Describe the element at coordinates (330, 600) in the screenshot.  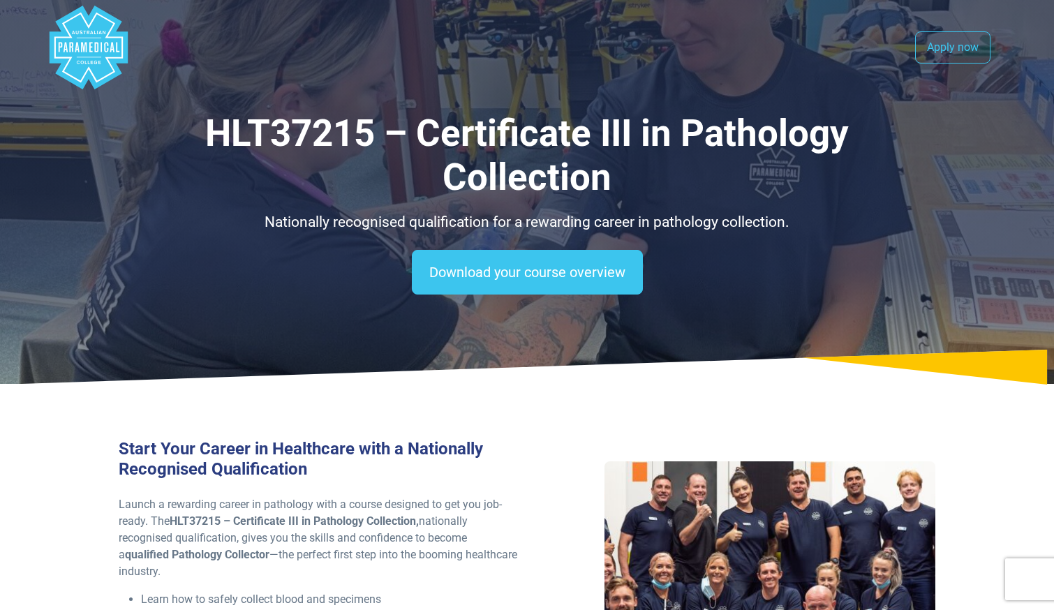
I see `li: Learn how to safely collect blood and specimens` at that location.